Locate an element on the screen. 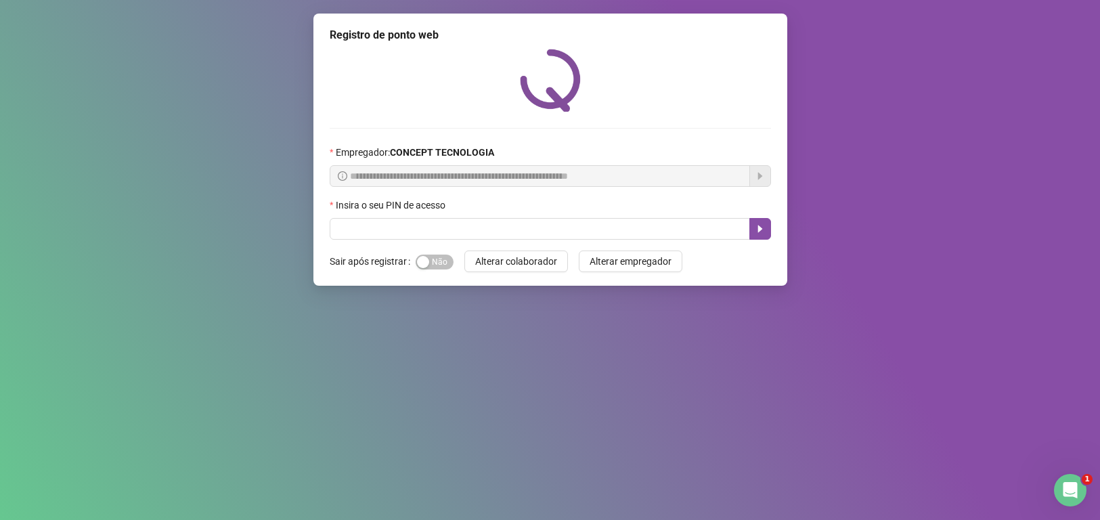  label: Sair após registrar is located at coordinates (372, 261).